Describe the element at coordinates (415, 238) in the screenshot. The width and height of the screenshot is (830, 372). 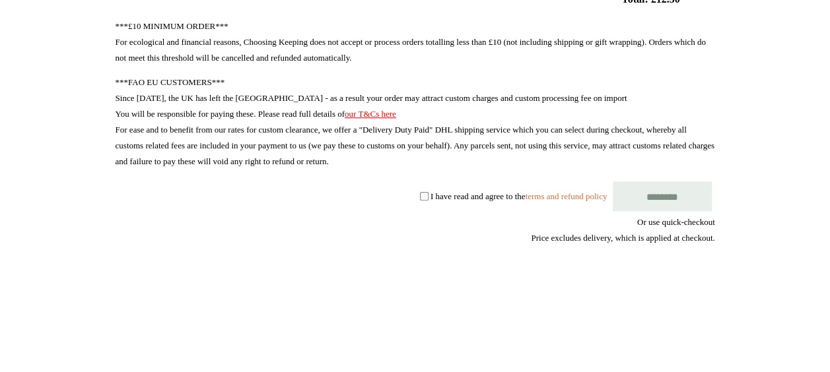
I see `div: Price excludes delivery, which is applied at checkout.` at that location.